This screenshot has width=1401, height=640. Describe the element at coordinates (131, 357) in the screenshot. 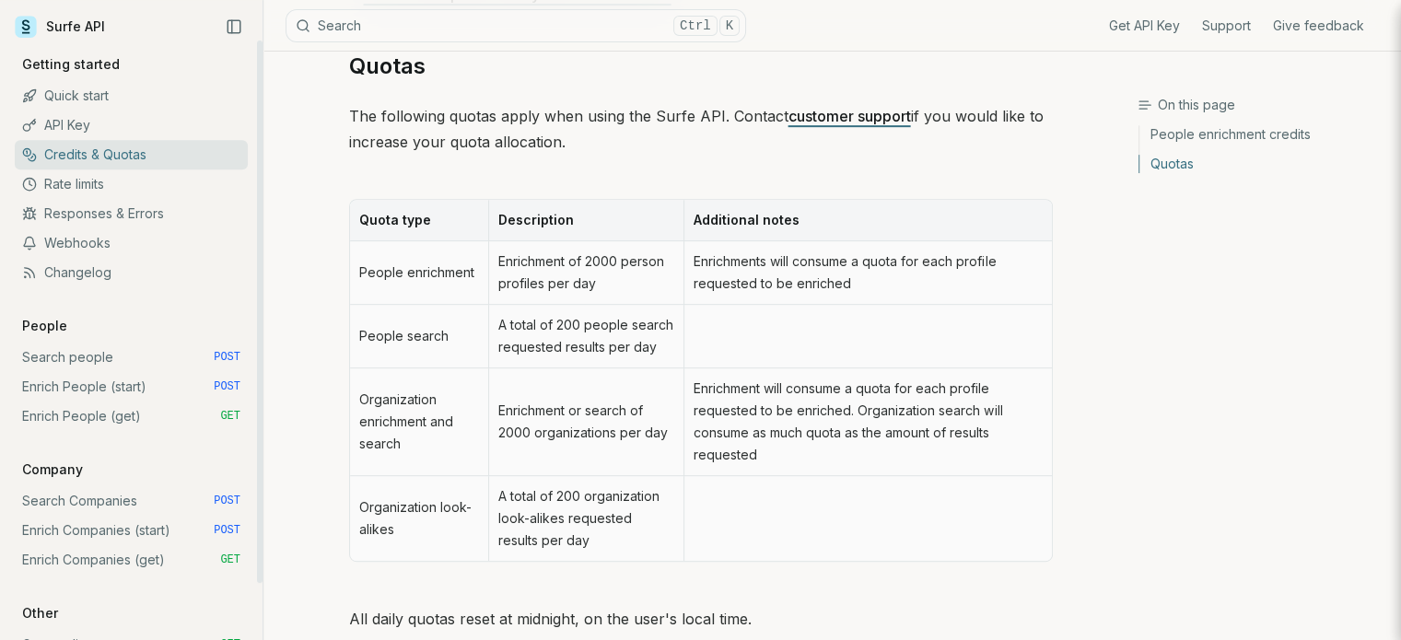

I see `a: Search people POST` at that location.